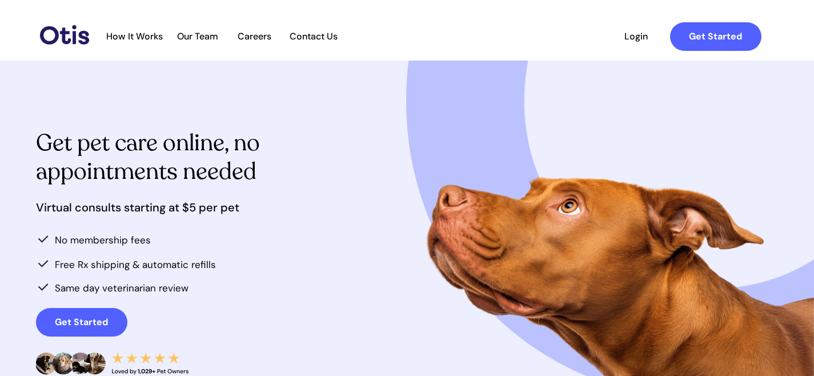 The width and height of the screenshot is (814, 376). Describe the element at coordinates (198, 37) in the screenshot. I see `a: Our Team` at that location.